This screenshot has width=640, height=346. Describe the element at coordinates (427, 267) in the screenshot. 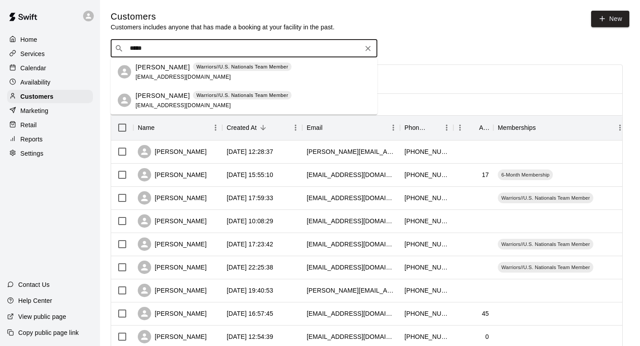

I see `div: +15738645114` at that location.